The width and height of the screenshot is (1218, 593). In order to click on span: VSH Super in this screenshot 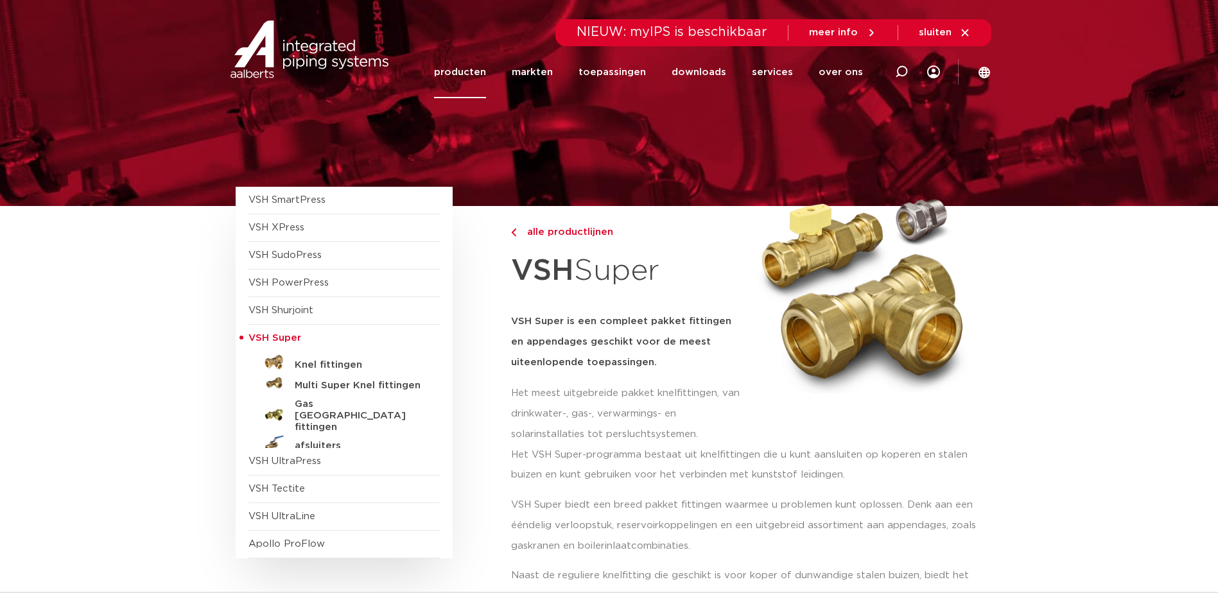, I will do `click(275, 338)`.